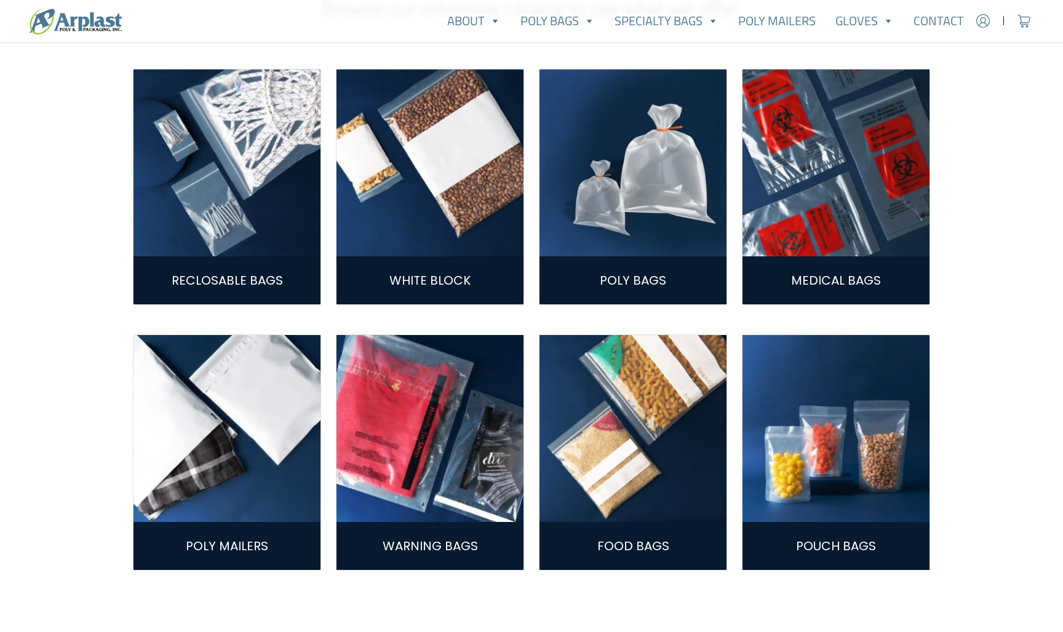  Describe the element at coordinates (633, 546) in the screenshot. I see `a: Food Bags` at that location.